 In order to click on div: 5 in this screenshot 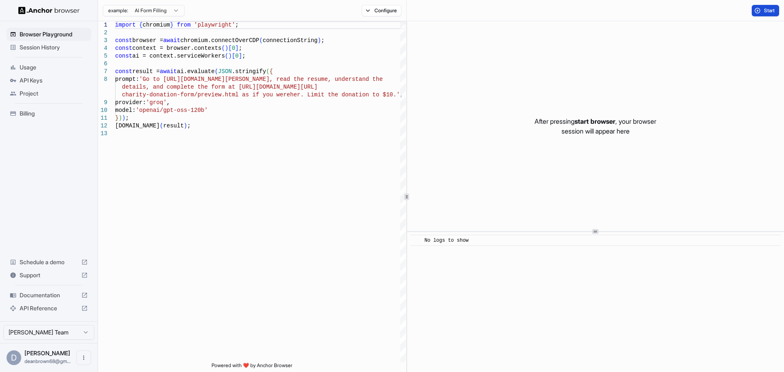, I will do `click(103, 56)`.